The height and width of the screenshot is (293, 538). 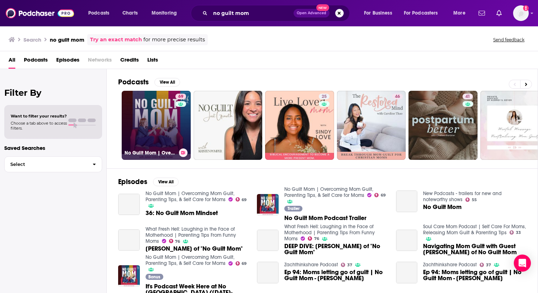 I want to click on span: Select, so click(x=46, y=164).